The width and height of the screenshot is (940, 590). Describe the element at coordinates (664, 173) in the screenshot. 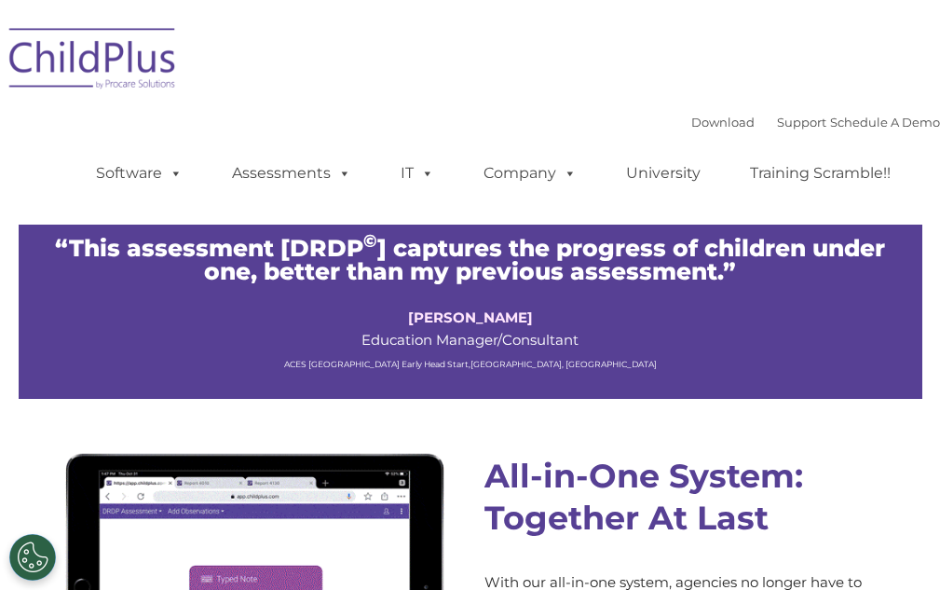

I see `a: University` at that location.